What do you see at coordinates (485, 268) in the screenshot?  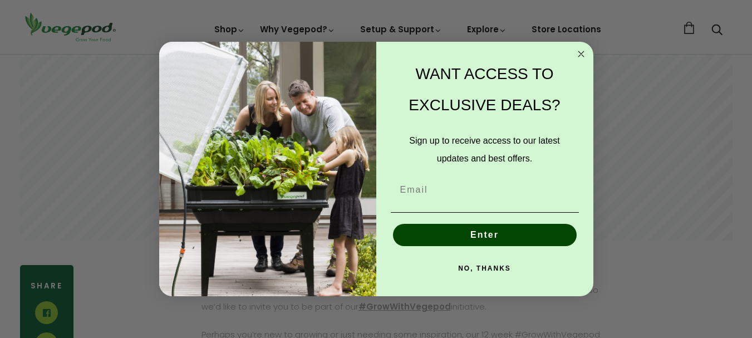 I see `button: NO, THANKS` at bounding box center [485, 268].